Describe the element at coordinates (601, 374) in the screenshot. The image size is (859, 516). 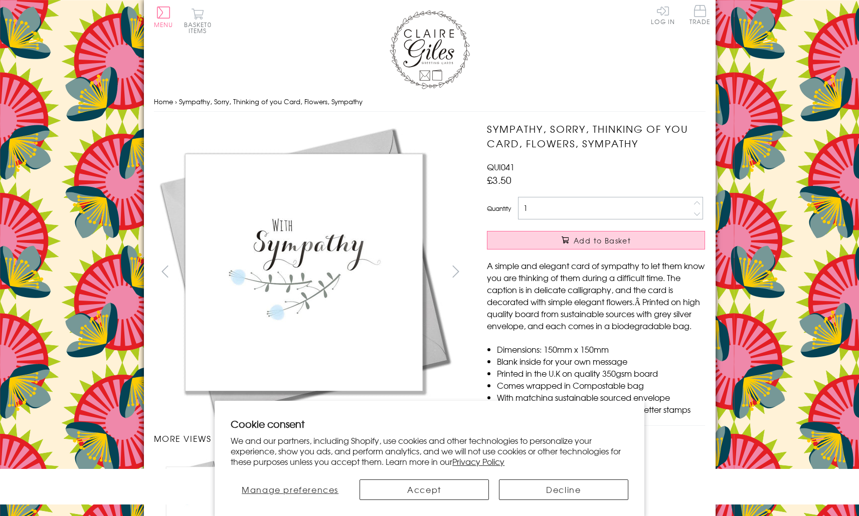
I see `li: Printed in the U.K on quality 350gsm board` at that location.